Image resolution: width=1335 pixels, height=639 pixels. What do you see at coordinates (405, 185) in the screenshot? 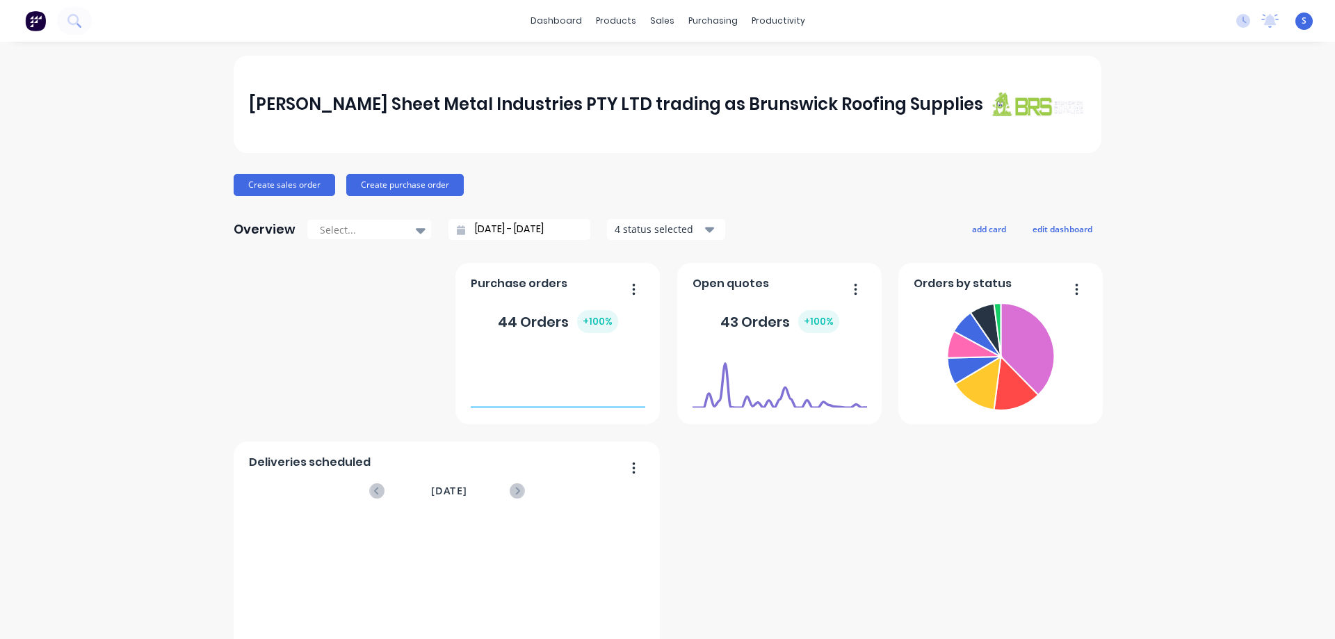
I see `button: Create purchase order` at bounding box center [405, 185].